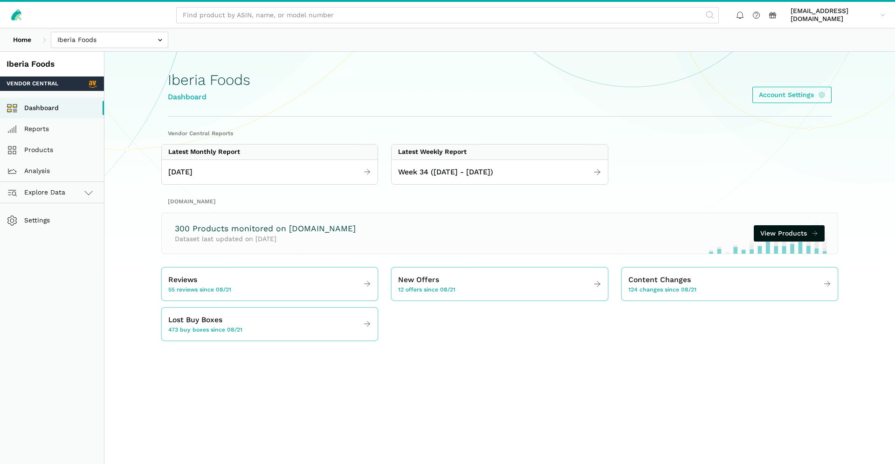 The image size is (895, 464). What do you see at coordinates (730, 284) in the screenshot?
I see `a: Content Changes 124 changes since 08/21` at bounding box center [730, 284].